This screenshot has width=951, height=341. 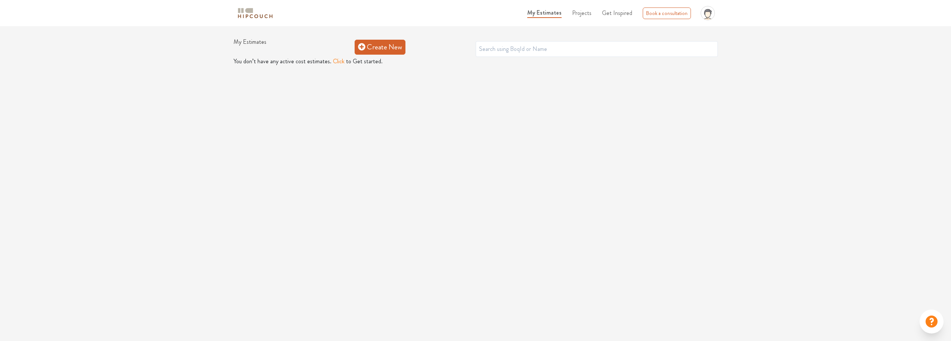 What do you see at coordinates (294, 47) in the screenshot?
I see `h1: My Estimates` at bounding box center [294, 47].